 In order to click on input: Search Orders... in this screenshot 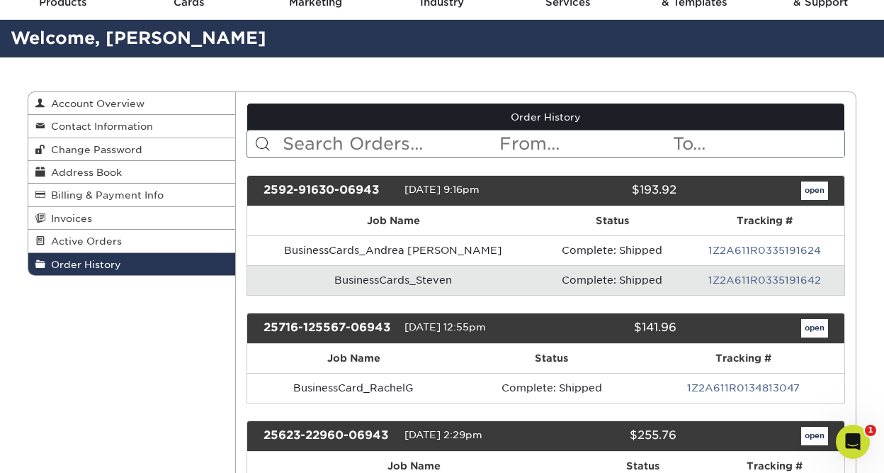, I will do `click(390, 144)`.